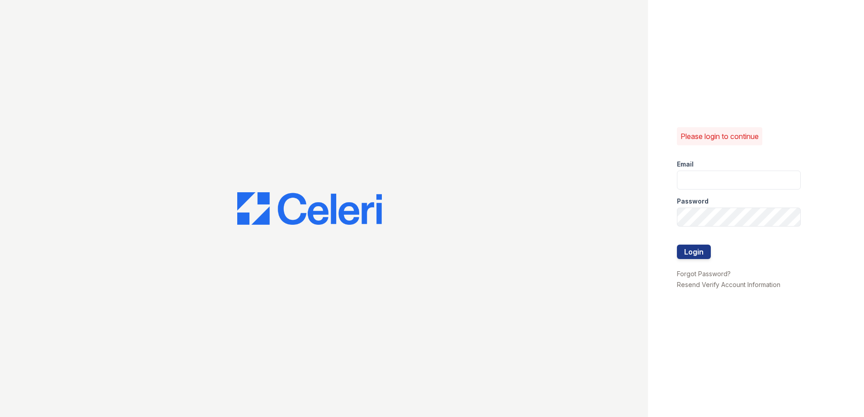 This screenshot has height=417, width=864. I want to click on label: Password, so click(692, 201).